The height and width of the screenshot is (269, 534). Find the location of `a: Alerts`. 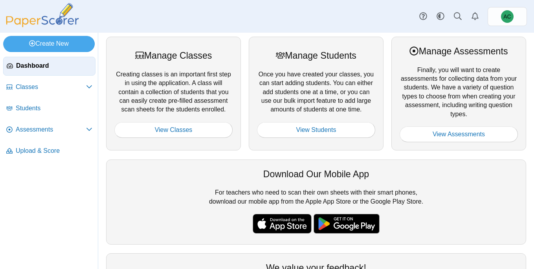

a: Alerts is located at coordinates (475, 17).